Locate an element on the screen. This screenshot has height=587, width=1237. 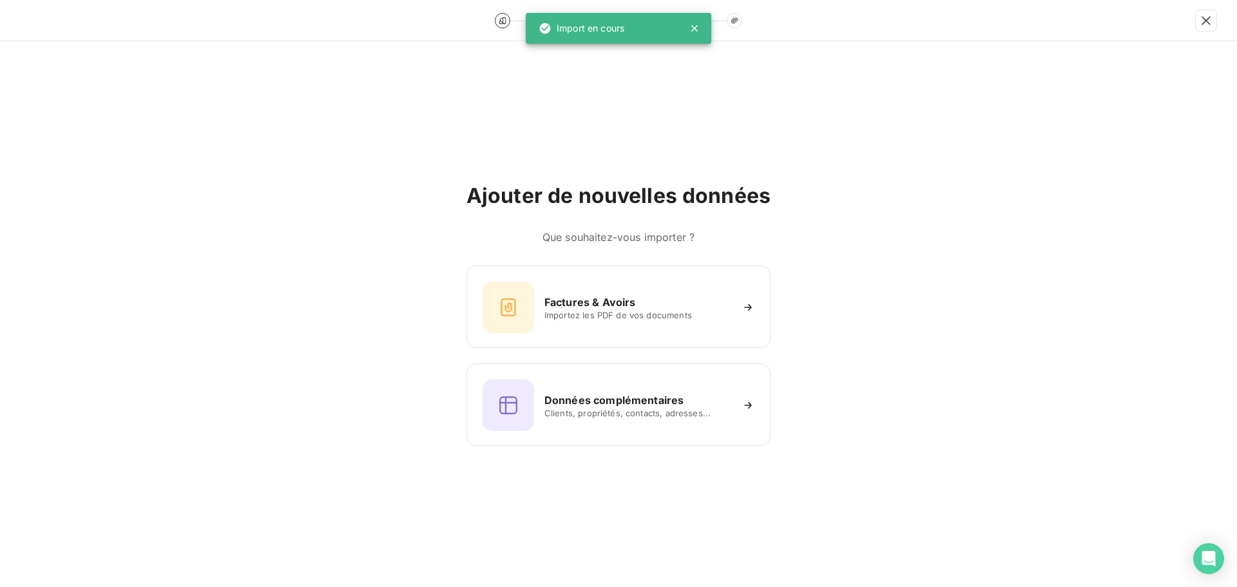
h2: Ajouter de nouvelles données is located at coordinates (618, 196).